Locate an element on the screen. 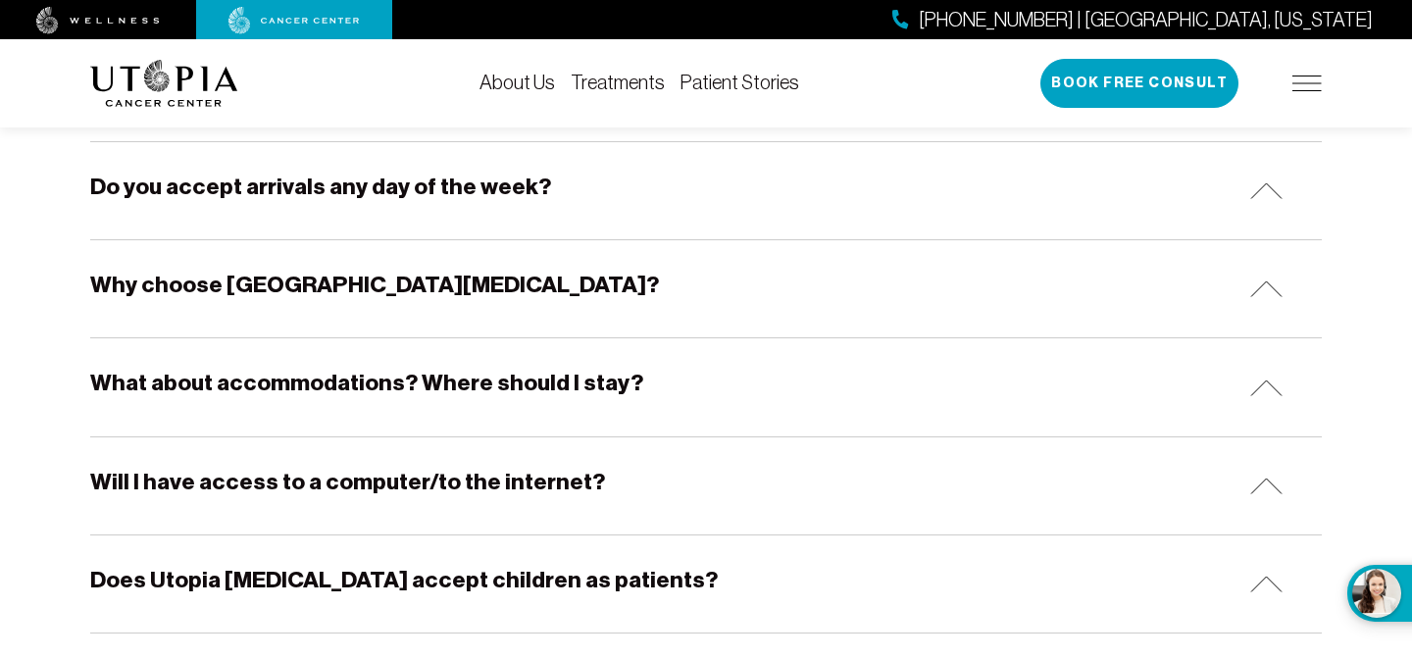 The image size is (1412, 659). h5: Do you accept arrivals any day of the week? is located at coordinates (321, 186).